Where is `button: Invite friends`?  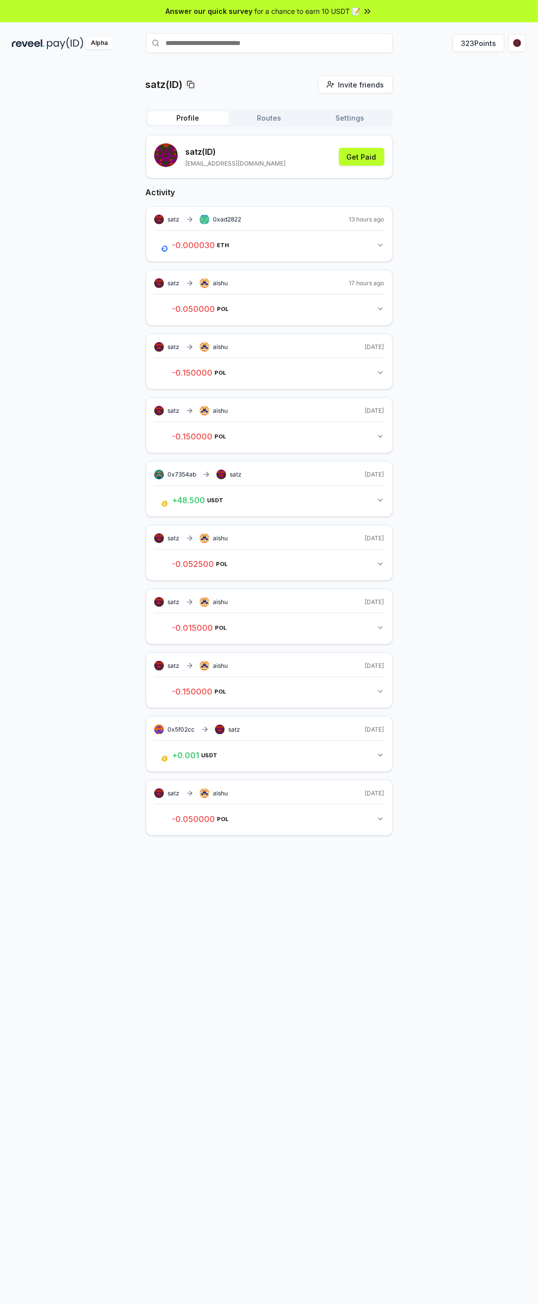
button: Invite friends is located at coordinates (355, 85).